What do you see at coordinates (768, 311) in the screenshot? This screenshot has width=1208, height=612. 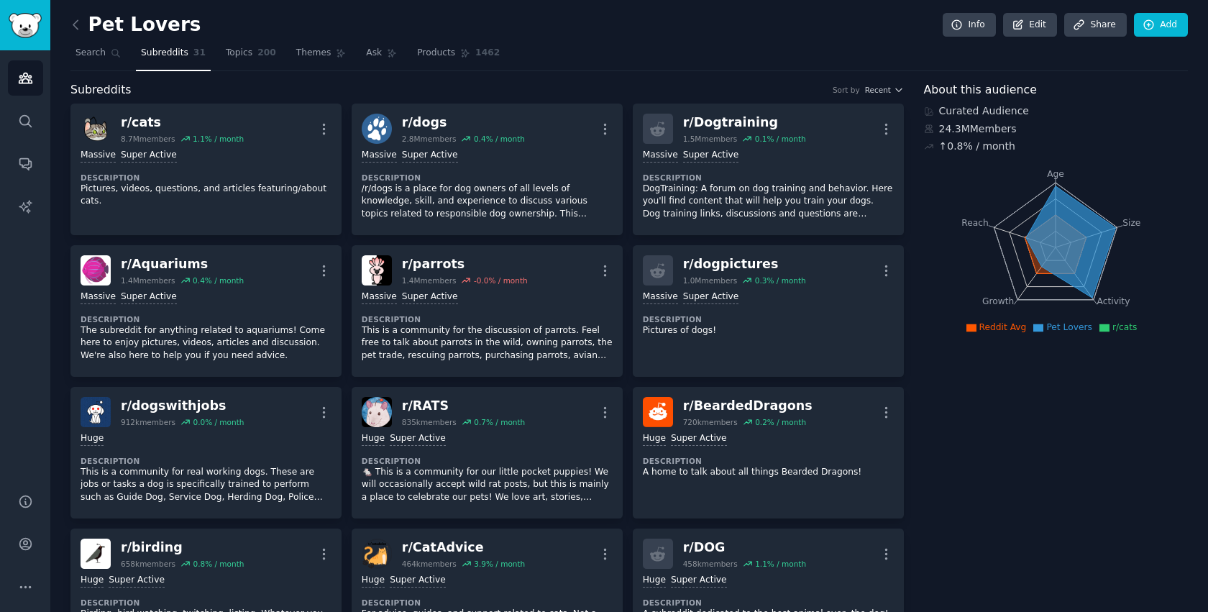 I see `a: r/dogpictures1.0Mmembers0.3% / monthMassiveSuper ActiveDescriptionPictures of dogs!` at bounding box center [768, 311].